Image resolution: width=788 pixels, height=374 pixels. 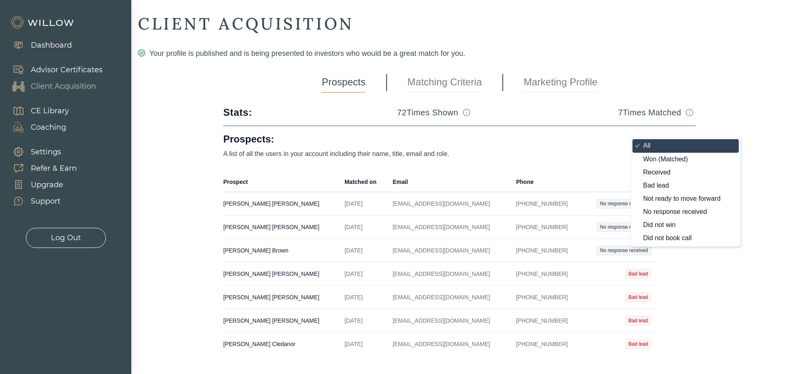 I want to click on div: Won (Matched), so click(x=682, y=159).